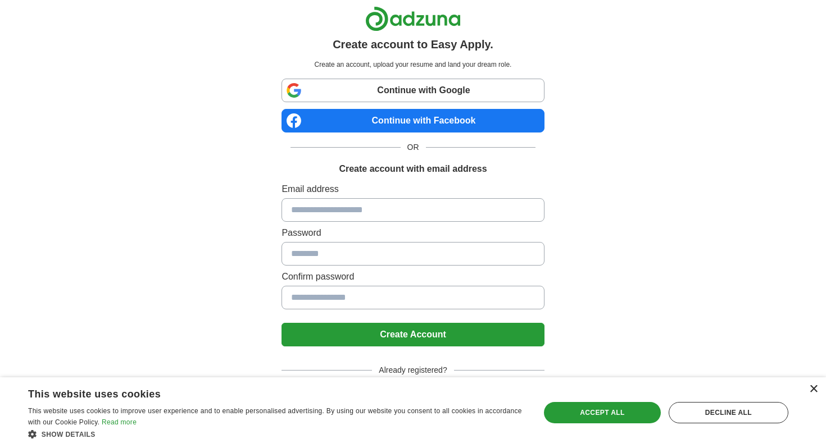  What do you see at coordinates (413, 65) in the screenshot?
I see `p: Create an account, upload your resume and land your dream role.` at bounding box center [413, 65].